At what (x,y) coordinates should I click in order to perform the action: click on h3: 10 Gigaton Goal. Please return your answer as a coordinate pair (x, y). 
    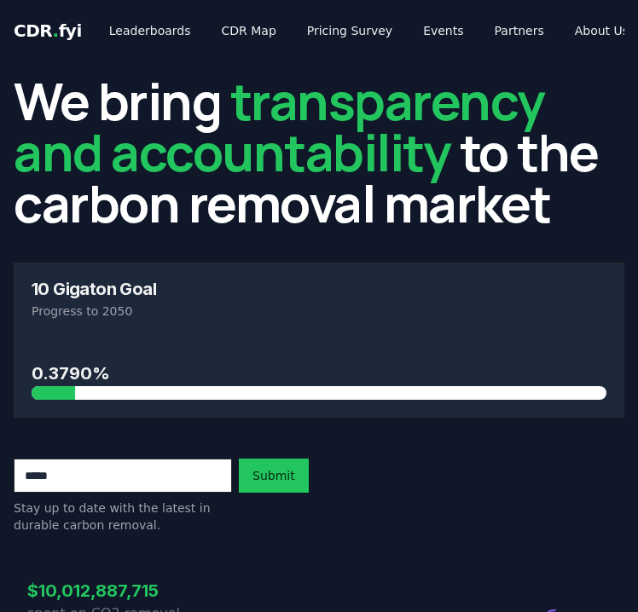
    Looking at the image, I should click on (319, 289).